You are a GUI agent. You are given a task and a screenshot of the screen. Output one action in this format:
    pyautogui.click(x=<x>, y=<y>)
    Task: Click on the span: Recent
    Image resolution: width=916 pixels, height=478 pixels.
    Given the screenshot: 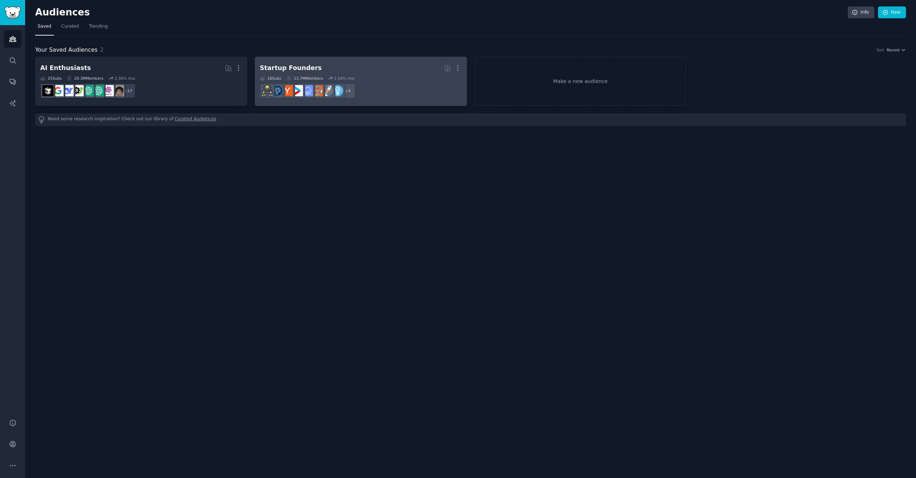 What is the action you would take?
    pyautogui.click(x=893, y=50)
    